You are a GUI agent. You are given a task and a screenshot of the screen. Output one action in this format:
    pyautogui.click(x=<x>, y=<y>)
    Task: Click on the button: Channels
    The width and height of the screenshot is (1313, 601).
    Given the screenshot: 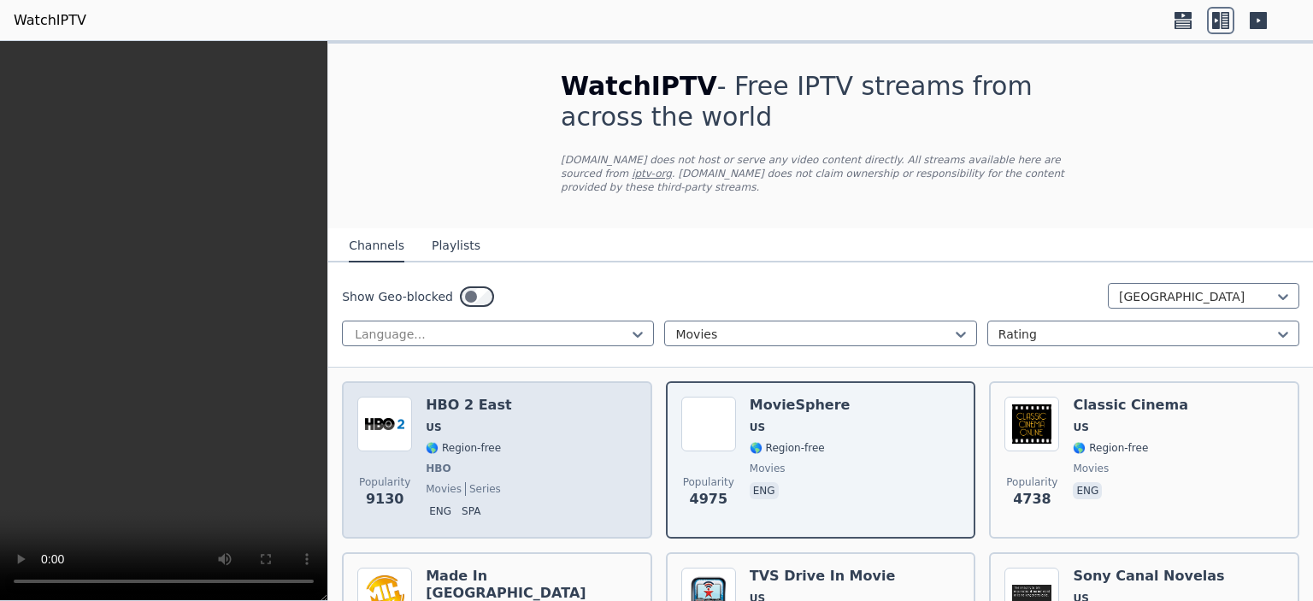 What is the action you would take?
    pyautogui.click(x=376, y=246)
    